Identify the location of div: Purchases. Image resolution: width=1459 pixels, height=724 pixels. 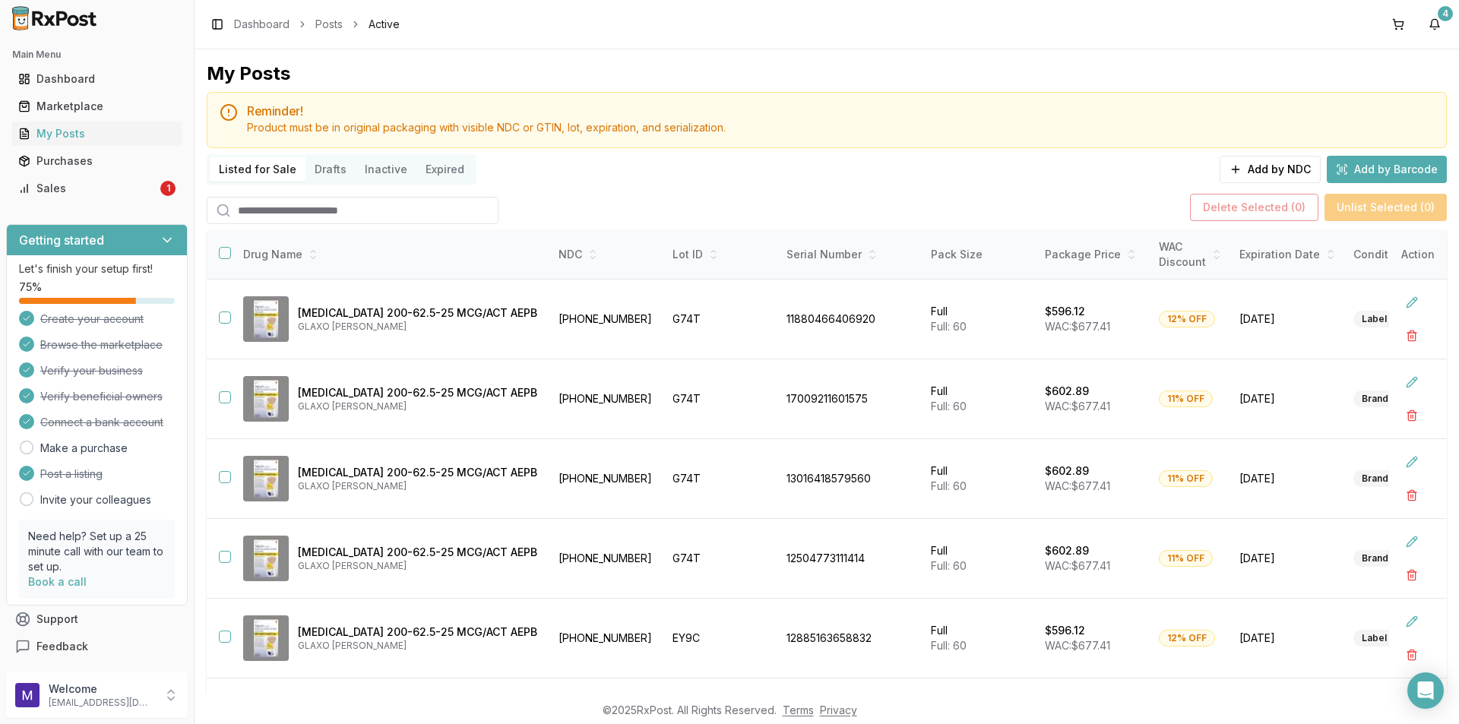
(97, 161).